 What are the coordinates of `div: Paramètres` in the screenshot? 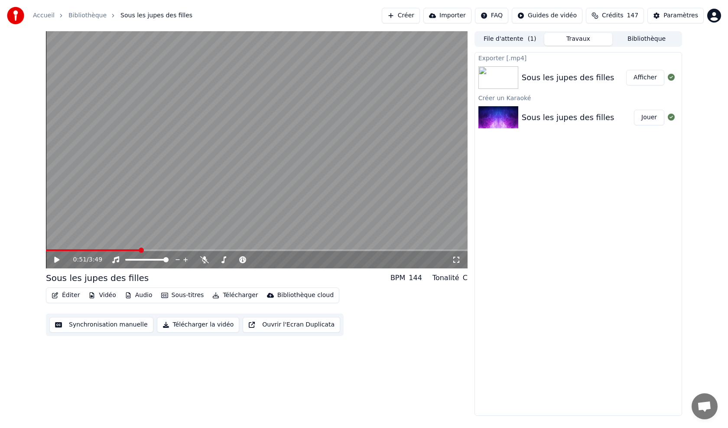 It's located at (681, 16).